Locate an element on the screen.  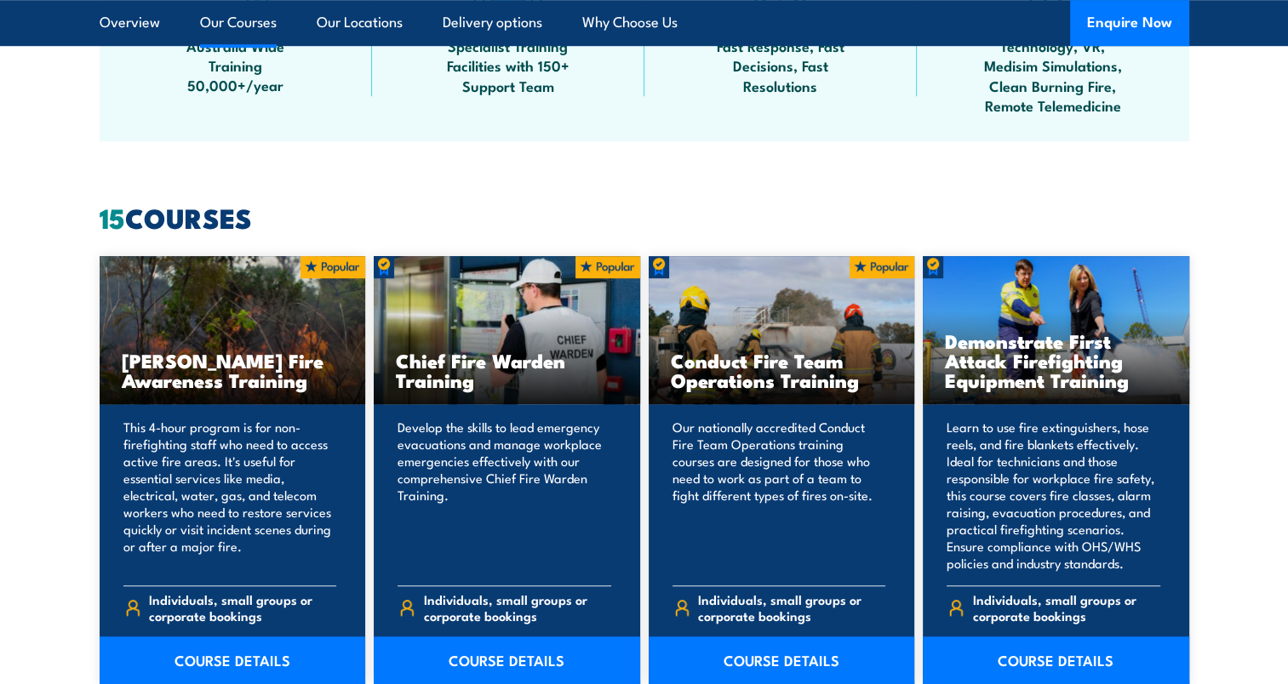
p: Develop the skills to lead emergency evacuations and manage workplace emergencies effectively wit... is located at coordinates (504, 495).